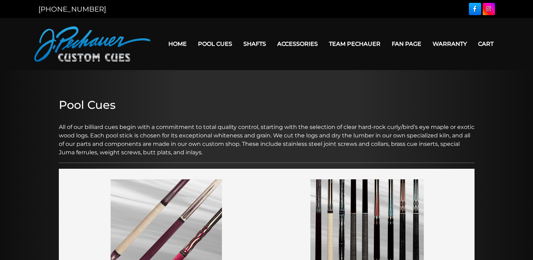 Image resolution: width=533 pixels, height=260 pixels. What do you see at coordinates (267, 136) in the screenshot?
I see `p: All of our billiard cues begin with a commitment to total quality control, starting with the sele...` at bounding box center [267, 136].